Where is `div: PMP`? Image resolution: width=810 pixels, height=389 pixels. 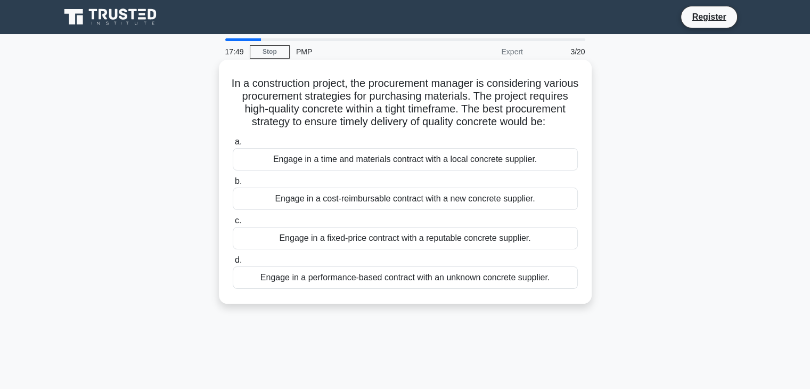
div: PMP is located at coordinates (363, 52).